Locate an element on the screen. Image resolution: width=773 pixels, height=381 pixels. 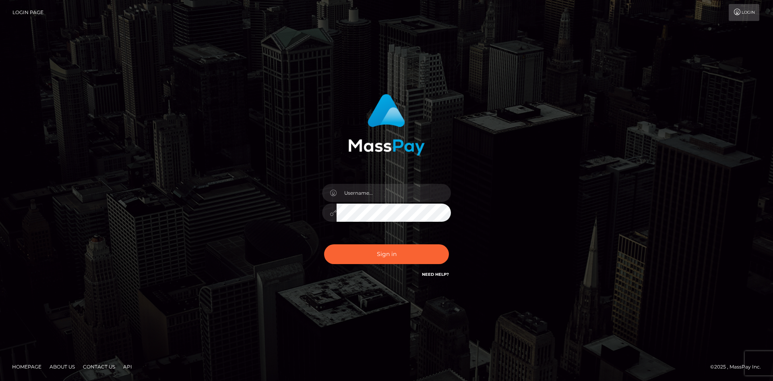
button: Sign in is located at coordinates (387, 254).